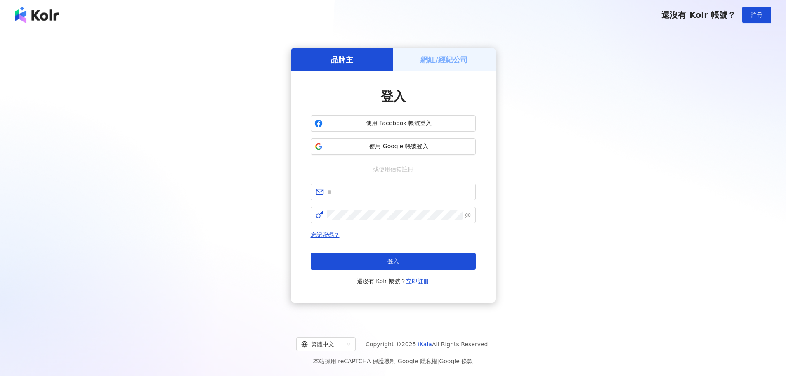 The height and width of the screenshot is (376, 786). Describe the element at coordinates (322, 344) in the screenshot. I see `div: 繁體中文` at that location.